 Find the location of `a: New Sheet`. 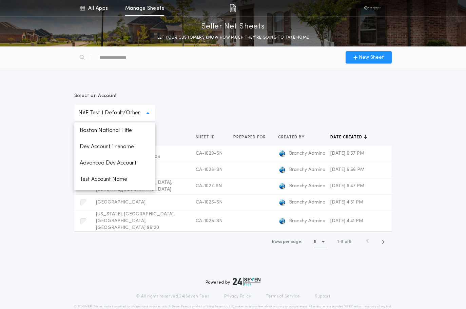

a: New Sheet is located at coordinates (369, 57).